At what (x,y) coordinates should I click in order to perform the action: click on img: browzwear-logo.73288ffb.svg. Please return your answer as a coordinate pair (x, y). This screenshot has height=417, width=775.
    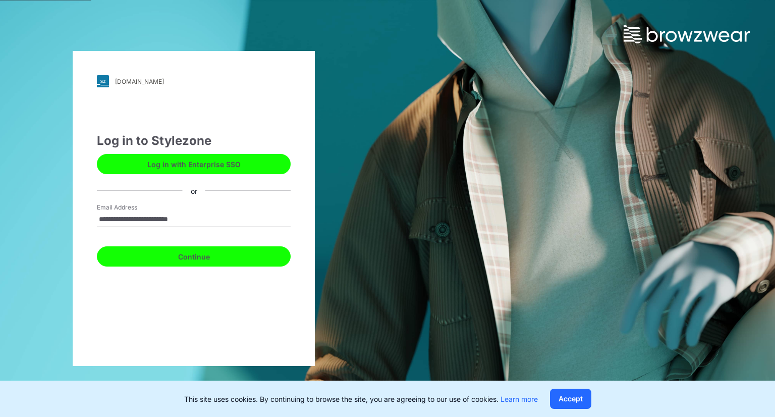
    Looking at the image, I should click on (687, 34).